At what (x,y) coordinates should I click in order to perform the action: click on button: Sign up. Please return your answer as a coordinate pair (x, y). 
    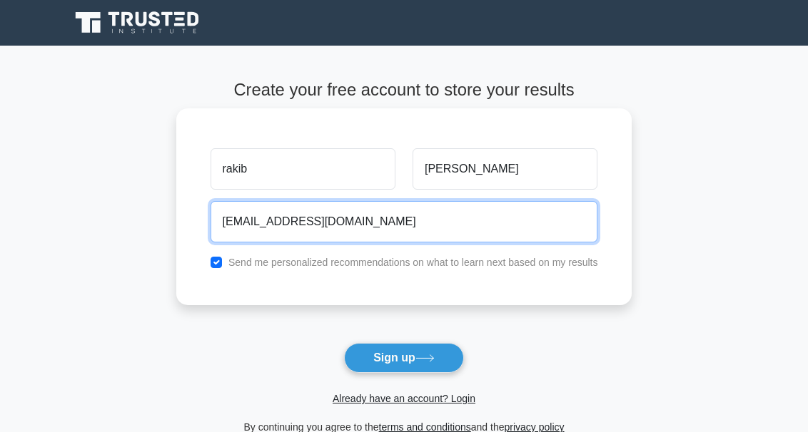
    Looking at the image, I should click on (404, 358).